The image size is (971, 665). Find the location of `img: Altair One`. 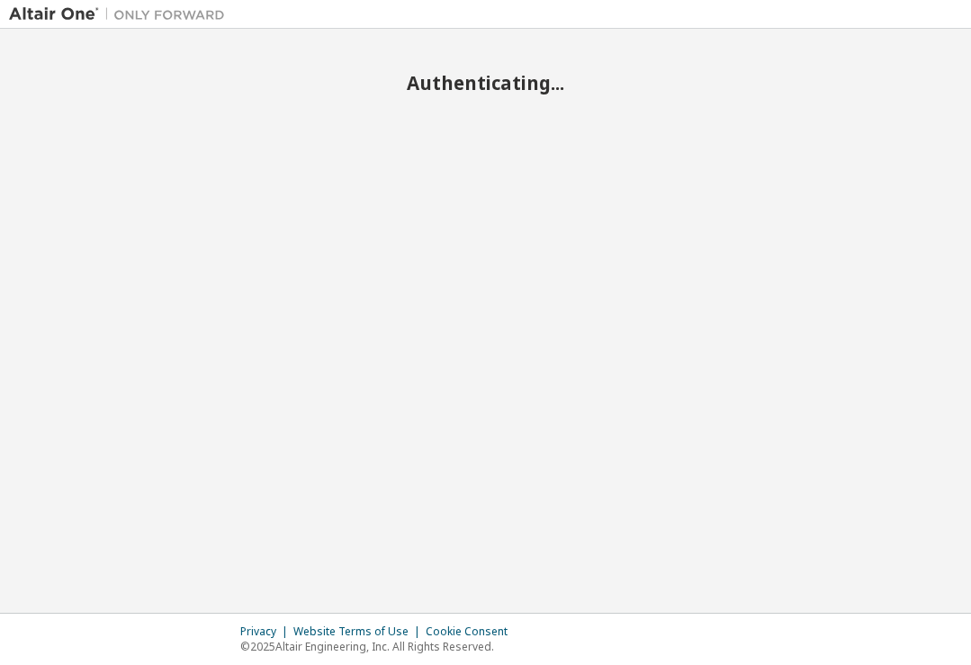

img: Altair One is located at coordinates (122, 14).